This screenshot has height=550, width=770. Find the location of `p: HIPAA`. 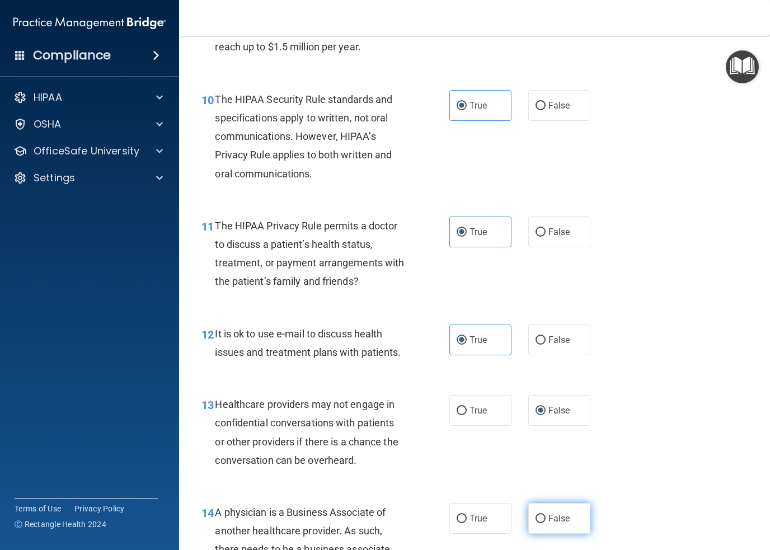

p: HIPAA is located at coordinates (48, 97).